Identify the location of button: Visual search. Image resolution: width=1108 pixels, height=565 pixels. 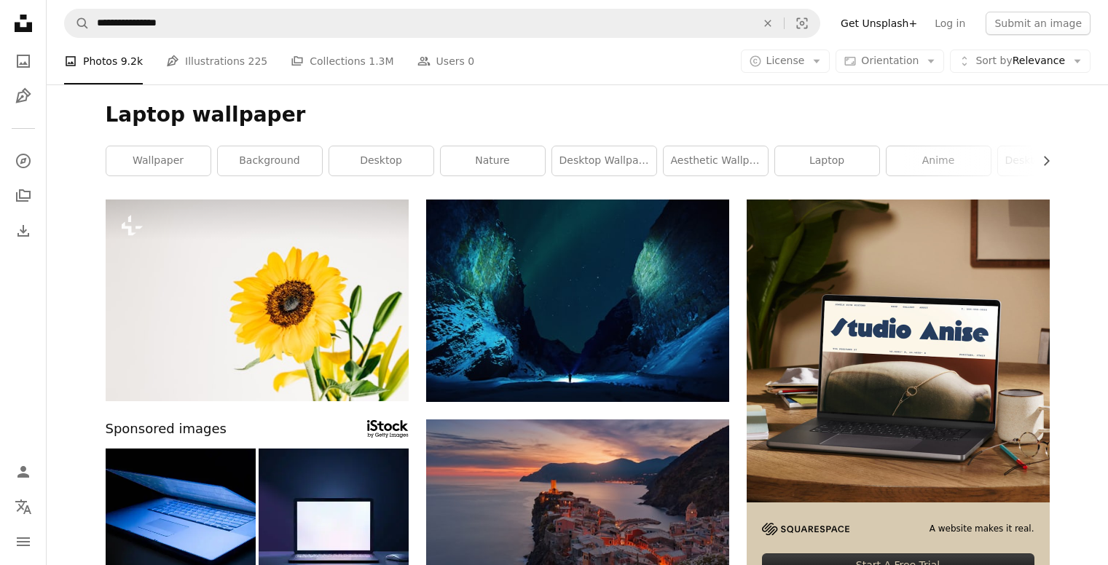
(802, 23).